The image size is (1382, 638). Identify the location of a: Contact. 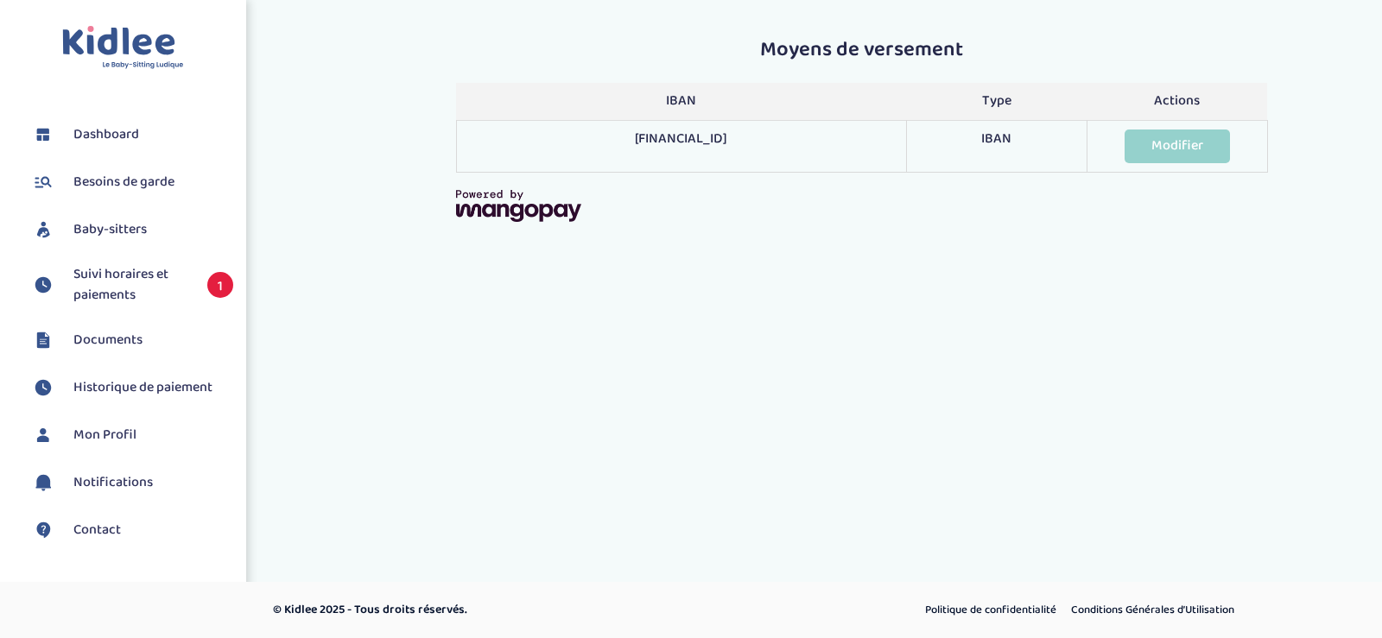
(131, 530).